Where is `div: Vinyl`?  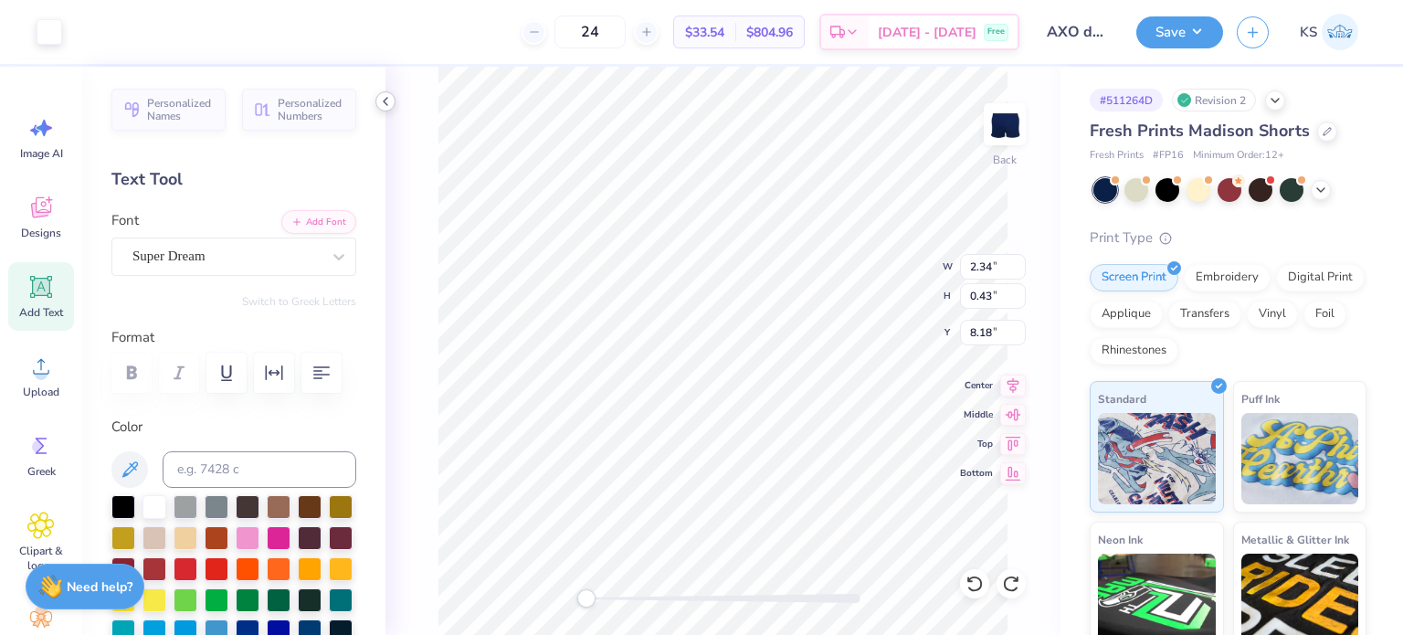
div: Vinyl is located at coordinates (1272, 314).